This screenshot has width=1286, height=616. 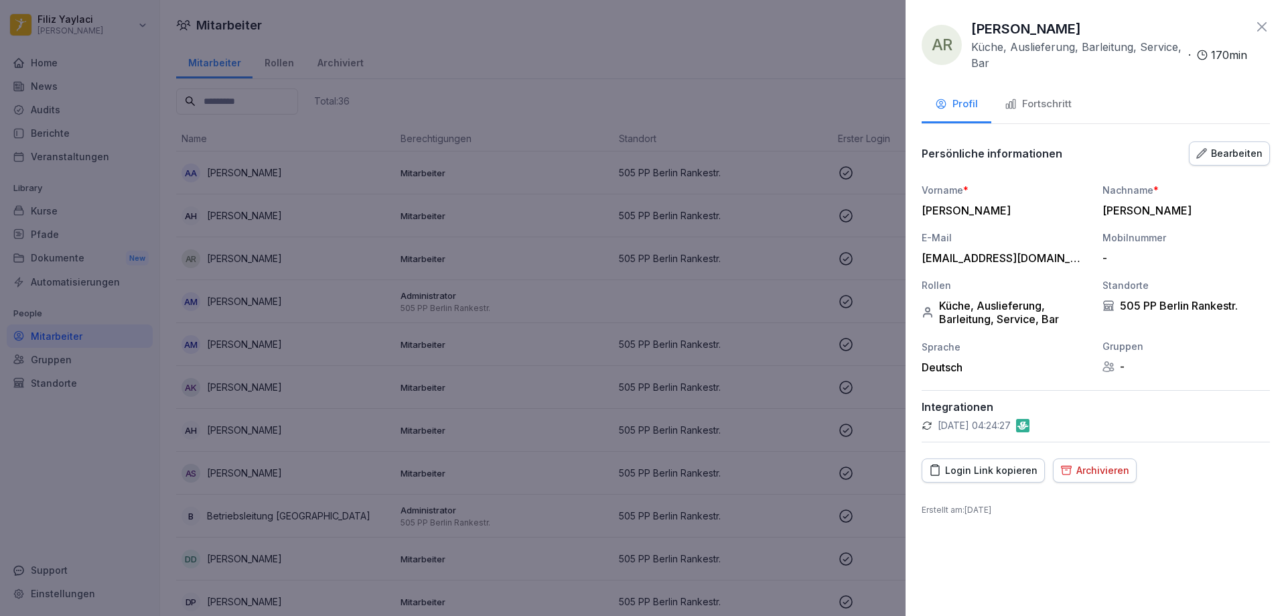 What do you see at coordinates (983, 470) in the screenshot?
I see `div: Login Link kopieren` at bounding box center [983, 470].